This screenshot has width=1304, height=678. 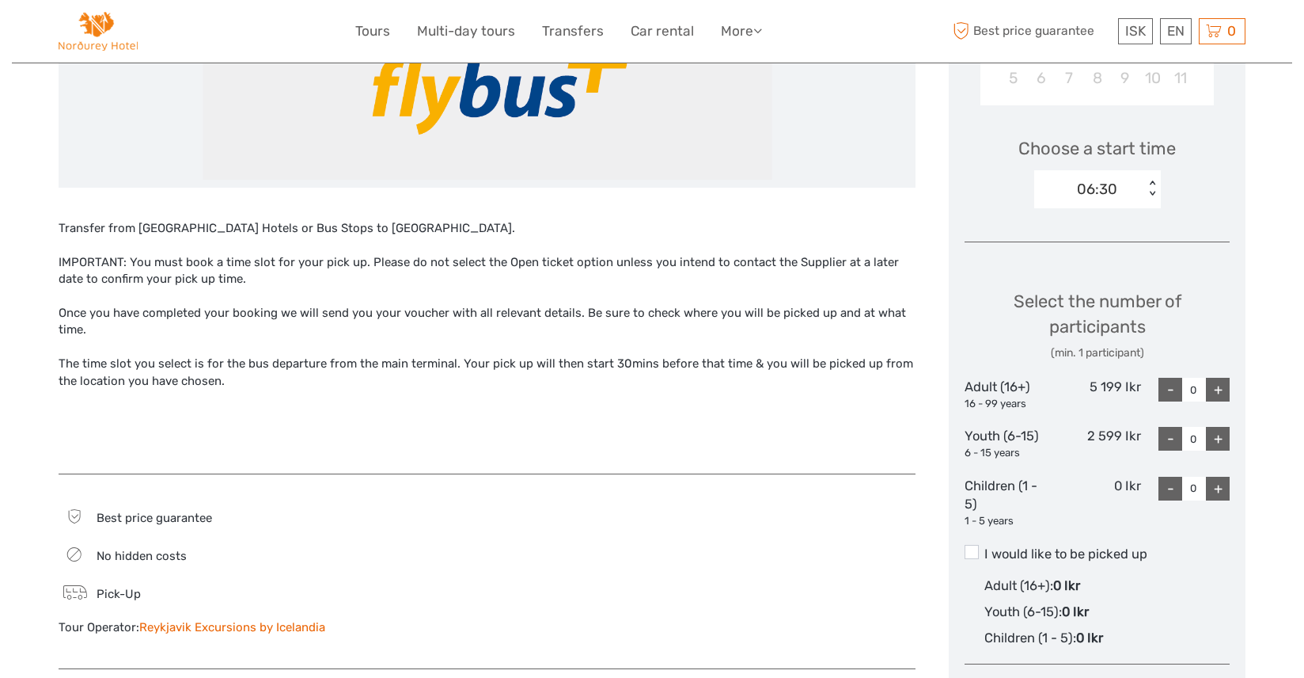 What do you see at coordinates (1009, 503) in the screenshot?
I see `div: Children (1 - 5)` at bounding box center [1009, 503].